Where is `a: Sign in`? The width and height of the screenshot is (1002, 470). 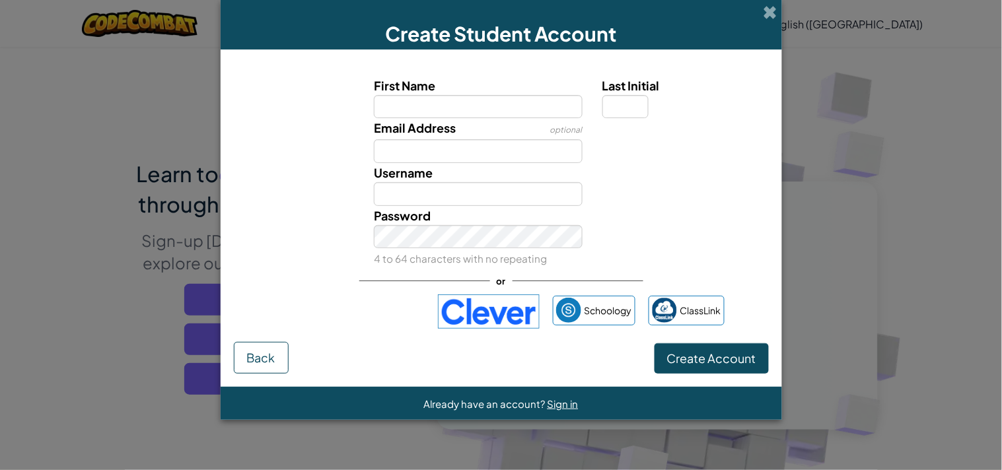 a: Sign in is located at coordinates (563, 404).